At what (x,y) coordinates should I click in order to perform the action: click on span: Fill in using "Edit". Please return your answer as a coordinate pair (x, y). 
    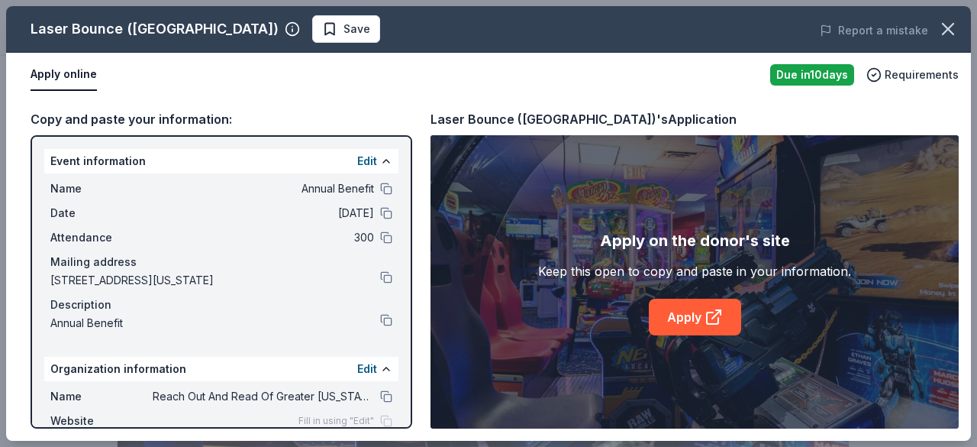
    Looking at the image, I should click on (336, 421).